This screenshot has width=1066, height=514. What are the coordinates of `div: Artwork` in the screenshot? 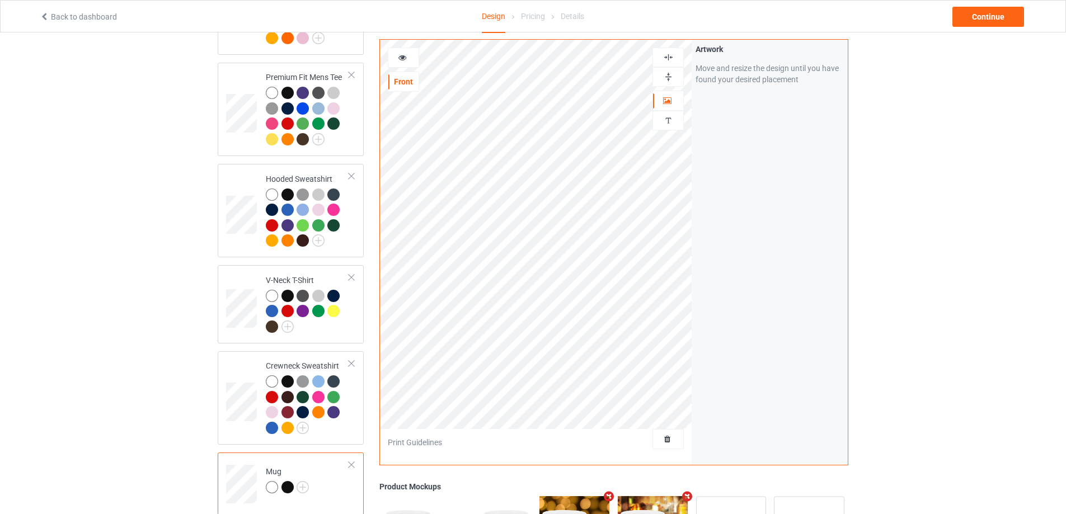 It's located at (769, 49).